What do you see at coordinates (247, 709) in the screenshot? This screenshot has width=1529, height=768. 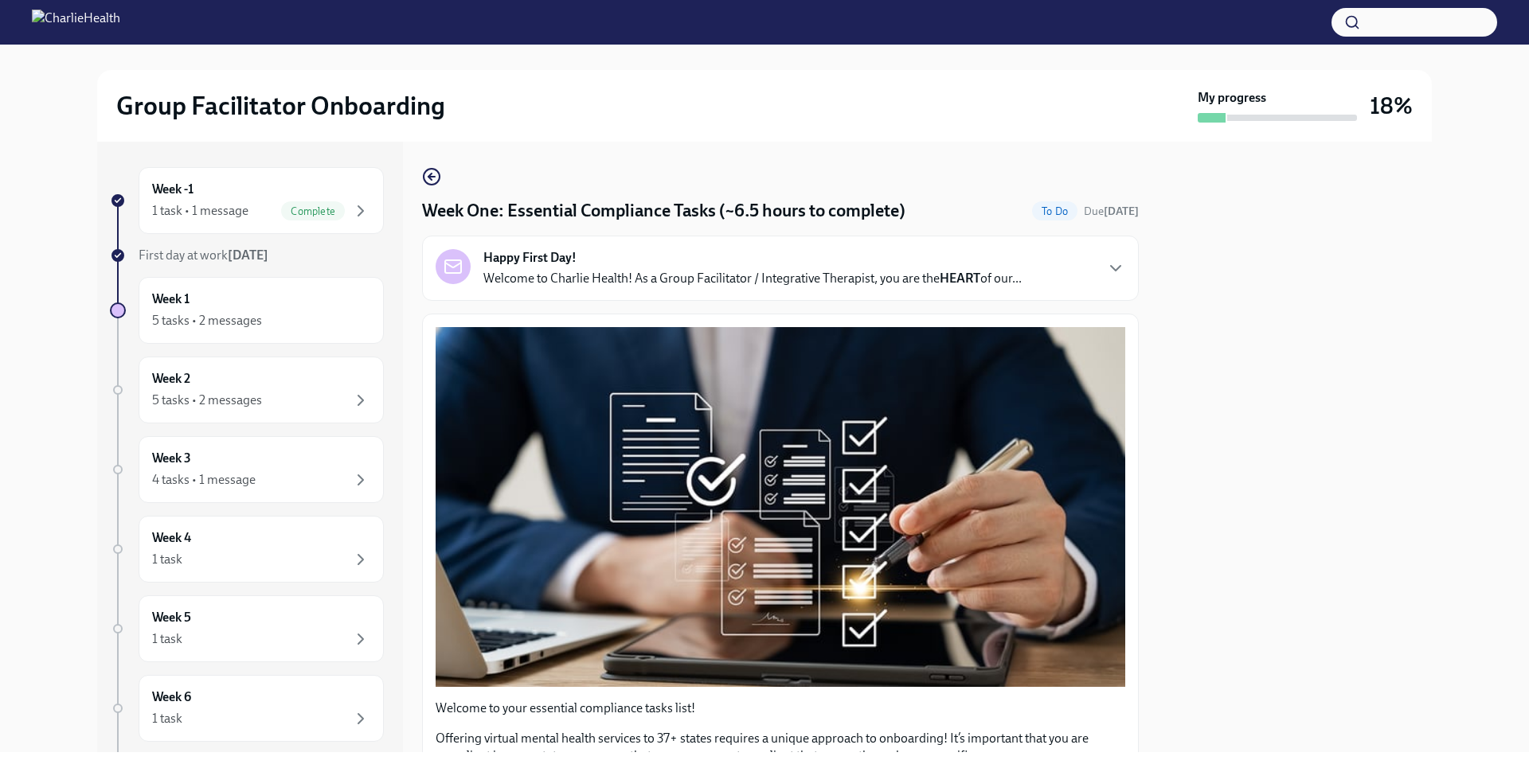 I see `a: Week 61 task` at bounding box center [247, 709].